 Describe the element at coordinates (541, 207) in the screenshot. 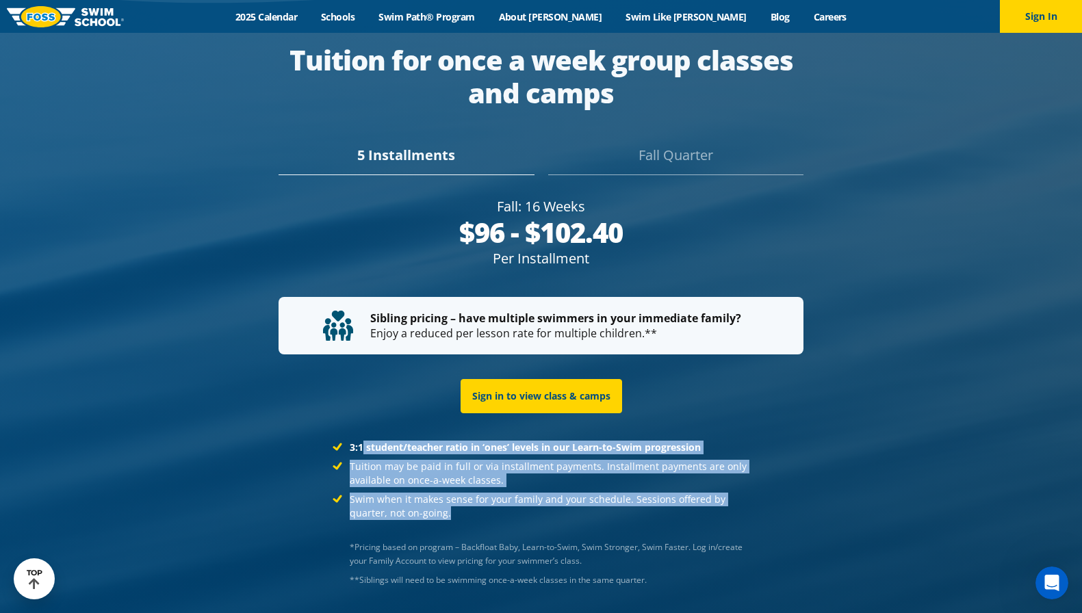

I see `div: Fall: 16 Weeks` at that location.